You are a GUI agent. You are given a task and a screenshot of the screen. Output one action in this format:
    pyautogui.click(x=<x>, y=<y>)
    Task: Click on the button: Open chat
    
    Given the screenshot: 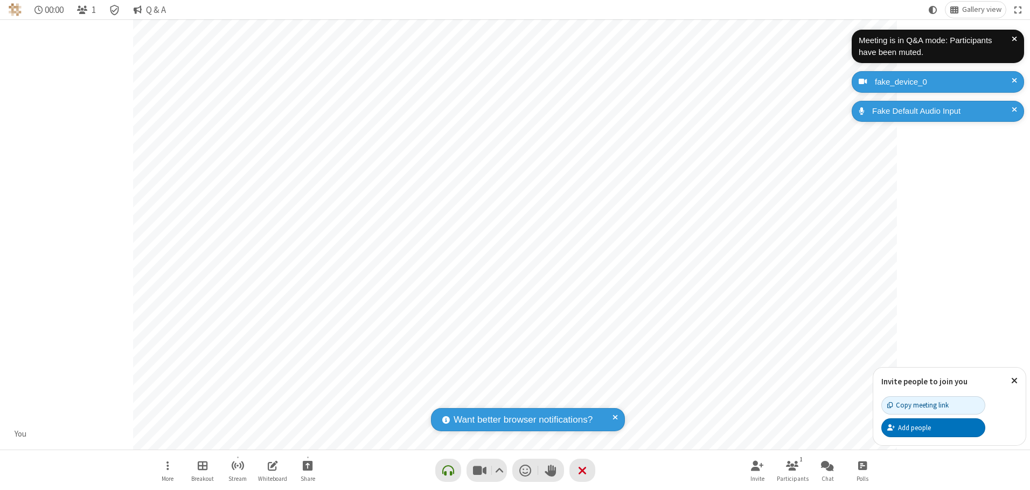 What is the action you would take?
    pyautogui.click(x=828, y=470)
    